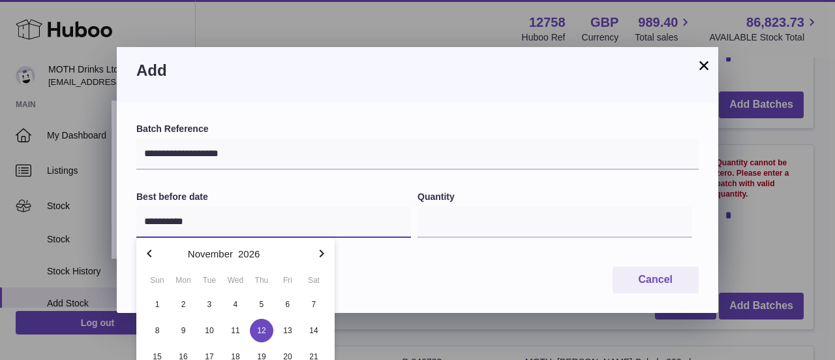 The image size is (835, 360). I want to click on span: 4, so click(236, 304).